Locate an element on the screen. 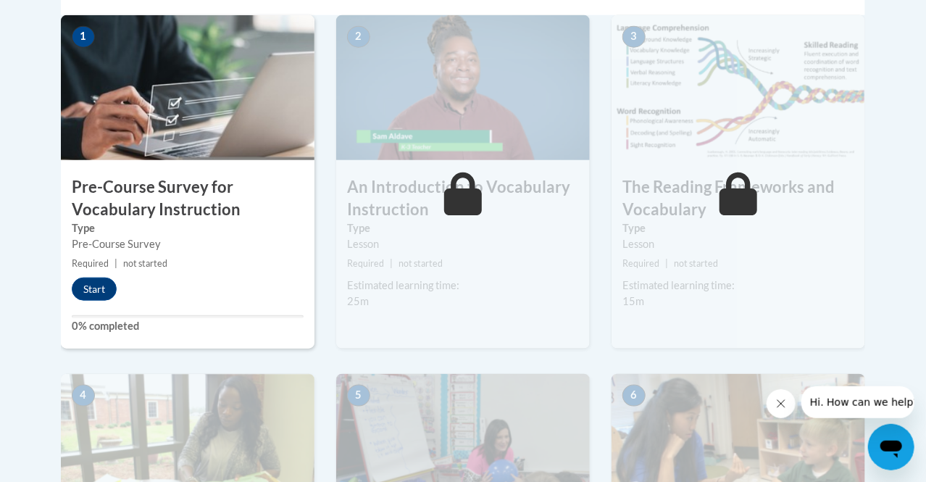  button: Start is located at coordinates (94, 289).